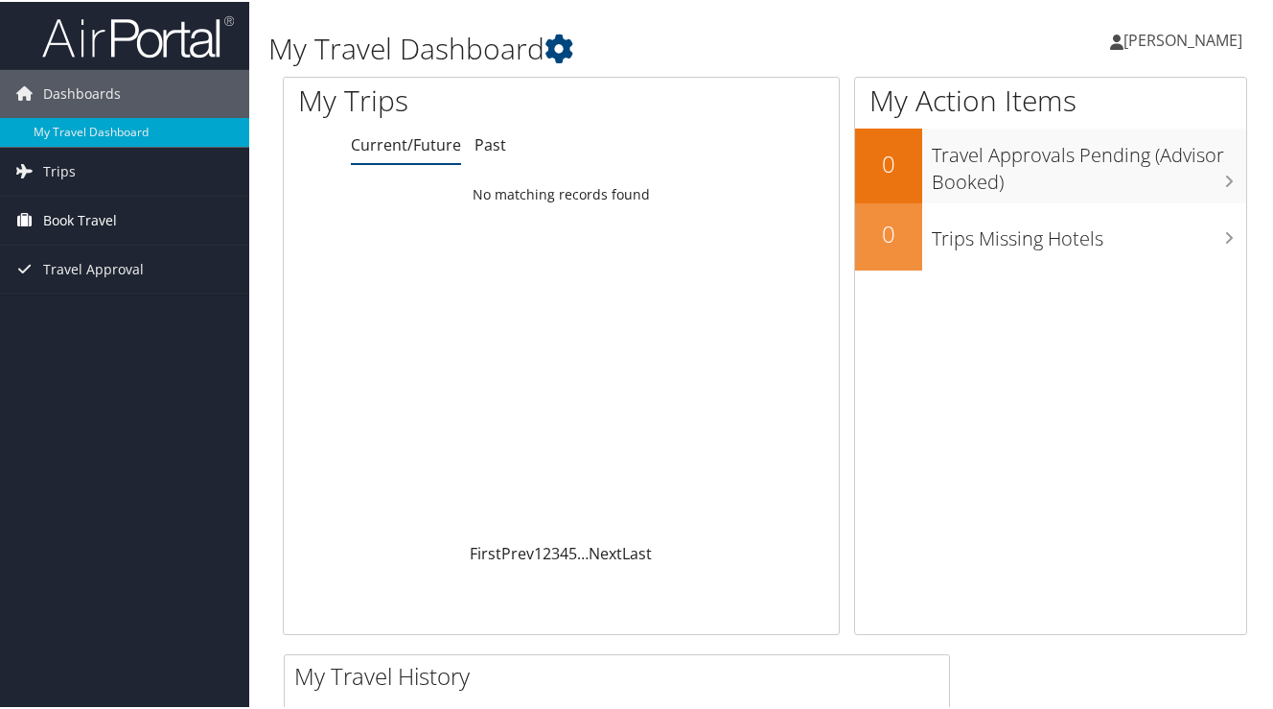 The height and width of the screenshot is (709, 1273). Describe the element at coordinates (637, 551) in the screenshot. I see `a: Last` at that location.